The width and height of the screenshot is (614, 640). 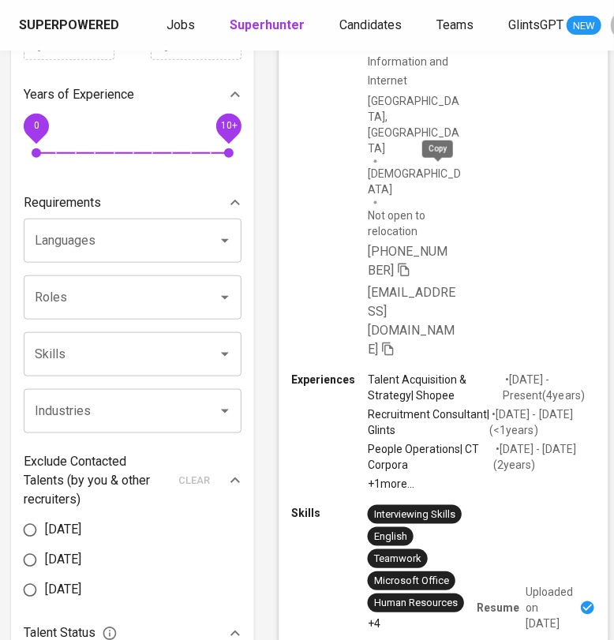 What do you see at coordinates (455, 24) in the screenshot?
I see `span: Teams` at bounding box center [455, 24].